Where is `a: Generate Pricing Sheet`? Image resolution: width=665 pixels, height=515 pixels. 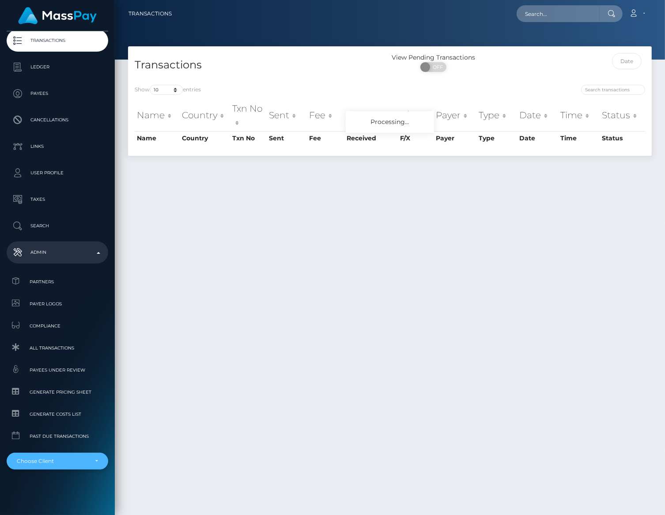 a: Generate Pricing Sheet is located at coordinates (57, 392).